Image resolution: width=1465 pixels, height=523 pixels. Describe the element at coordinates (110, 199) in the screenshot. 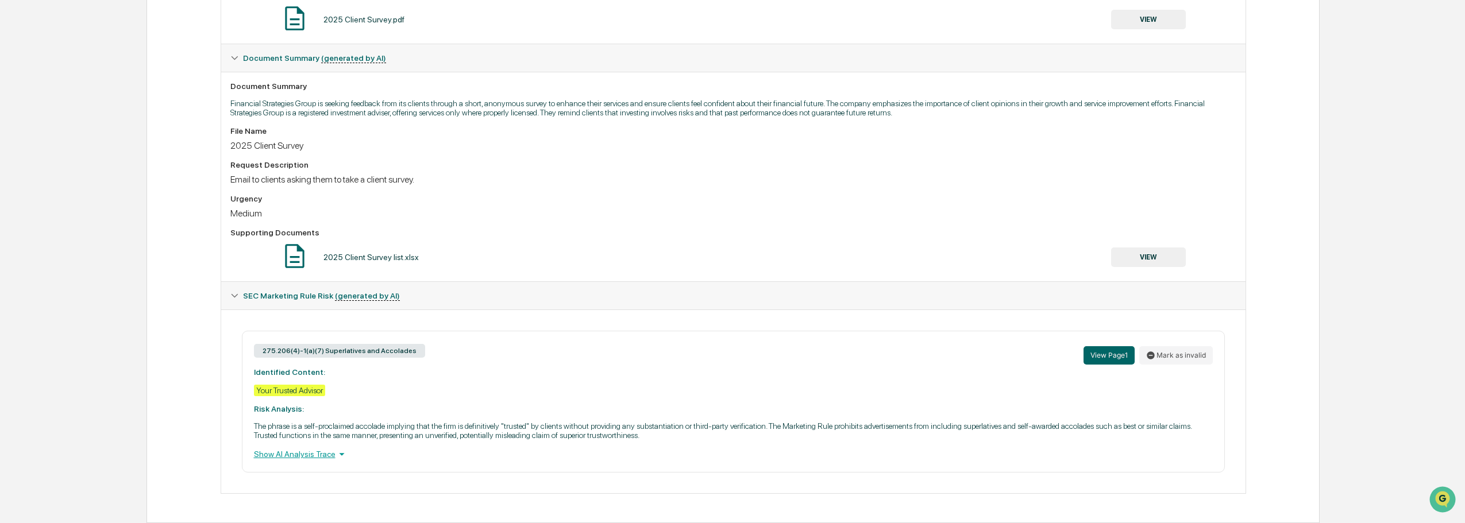

I see `a: Powered byPylon` at that location.